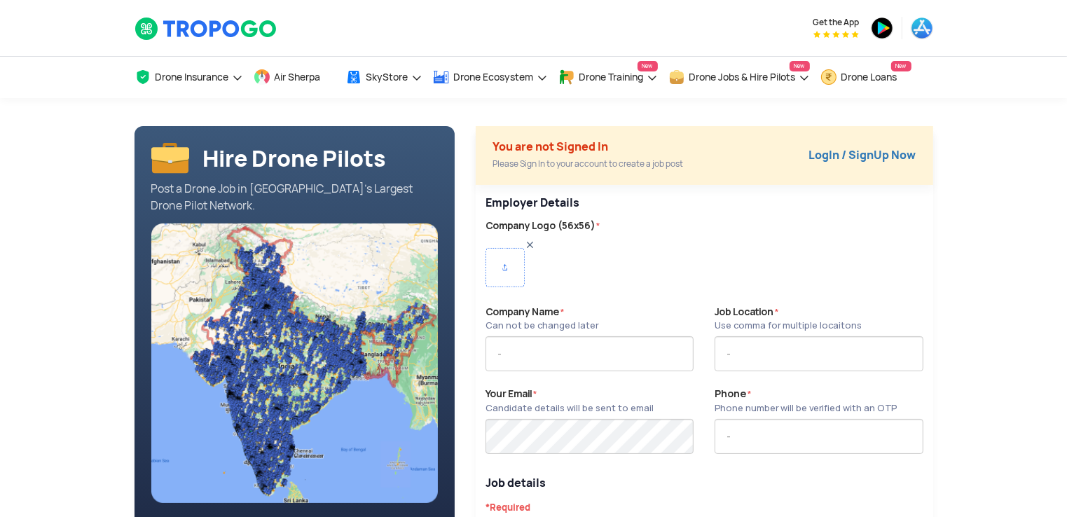  What do you see at coordinates (743, 77) in the screenshot?
I see `span: Drone Jobs & Hire Pilots` at bounding box center [743, 77].